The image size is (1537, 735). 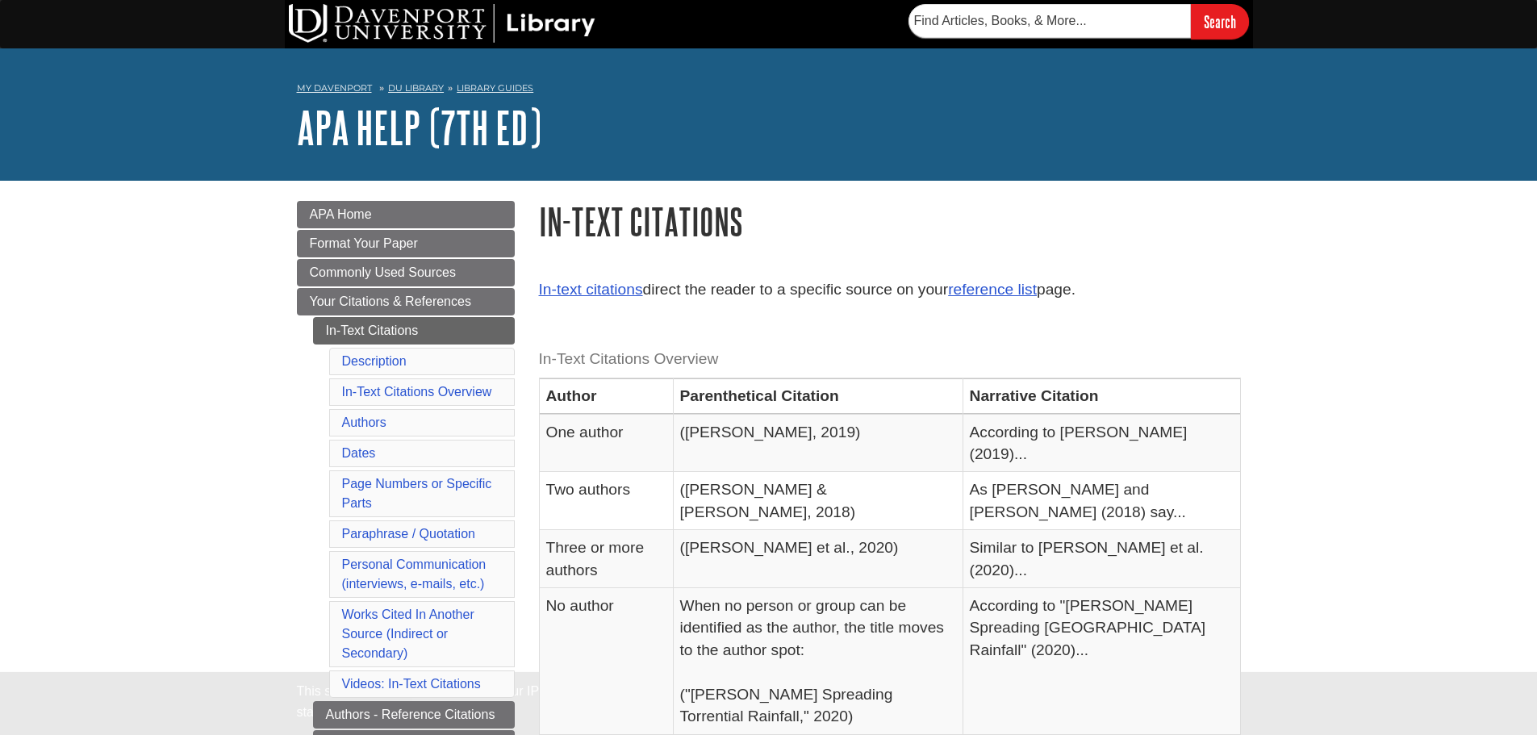 I want to click on a: Personal Communication(interviews, e-mails, etc.), so click(x=414, y=574).